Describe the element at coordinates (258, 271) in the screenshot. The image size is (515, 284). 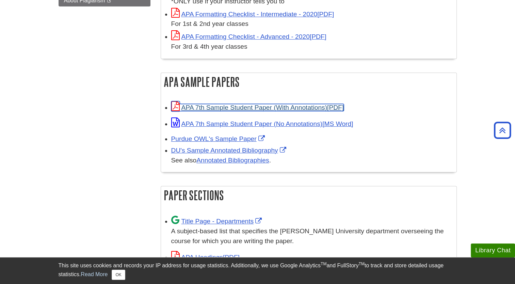
I see `div: This site uses cookies and records your IP address for usage statistics. Additionally, we use Goo...` at that location.